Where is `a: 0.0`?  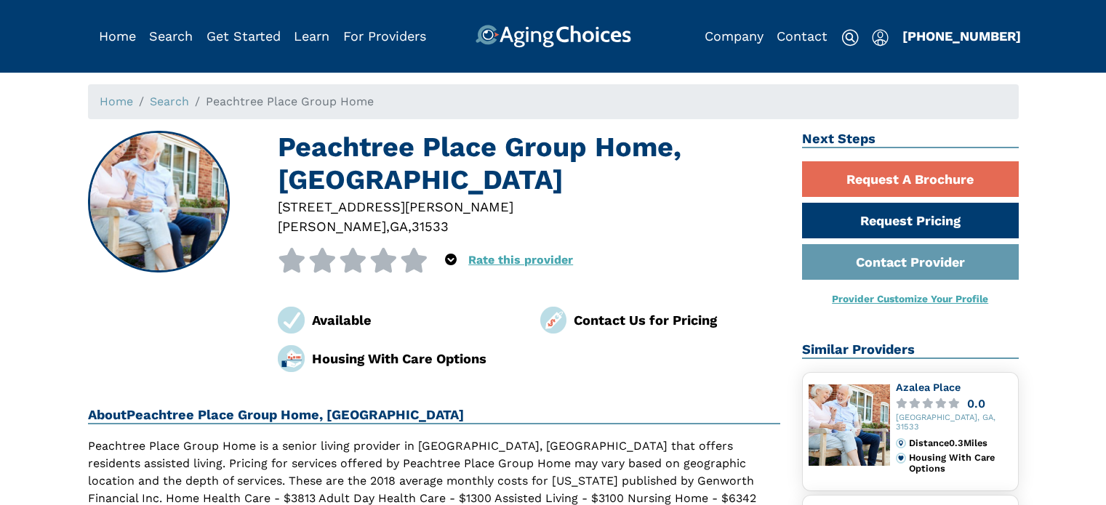 a: 0.0 is located at coordinates (954, 403).